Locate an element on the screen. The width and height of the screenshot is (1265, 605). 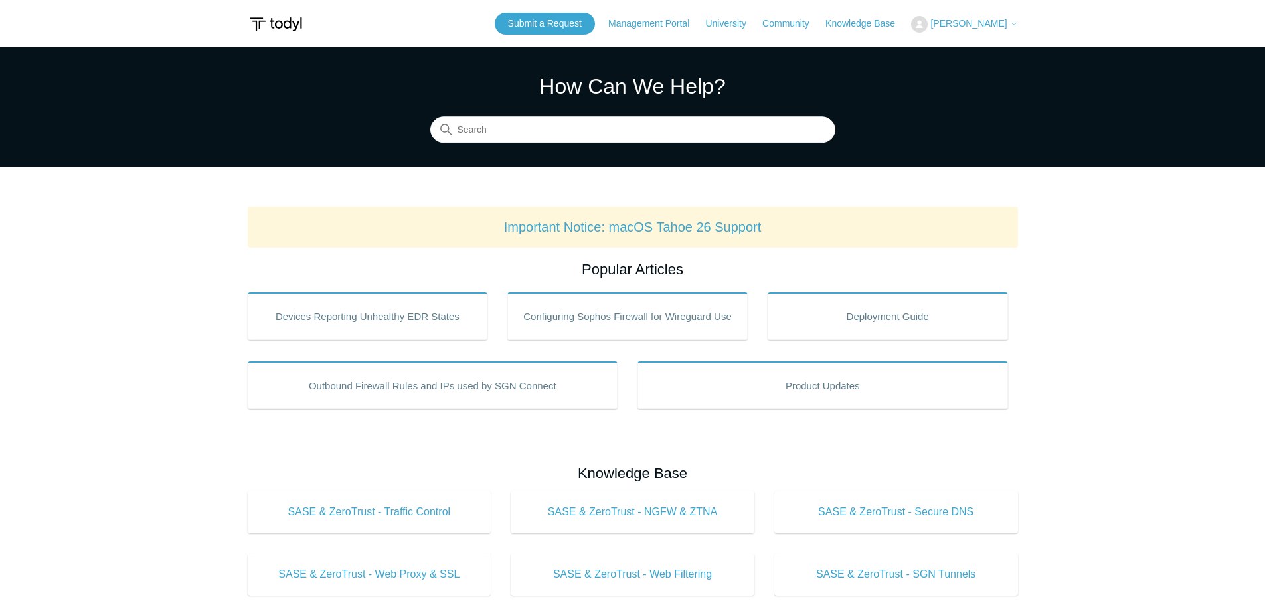
a: Product Updates is located at coordinates (822, 385).